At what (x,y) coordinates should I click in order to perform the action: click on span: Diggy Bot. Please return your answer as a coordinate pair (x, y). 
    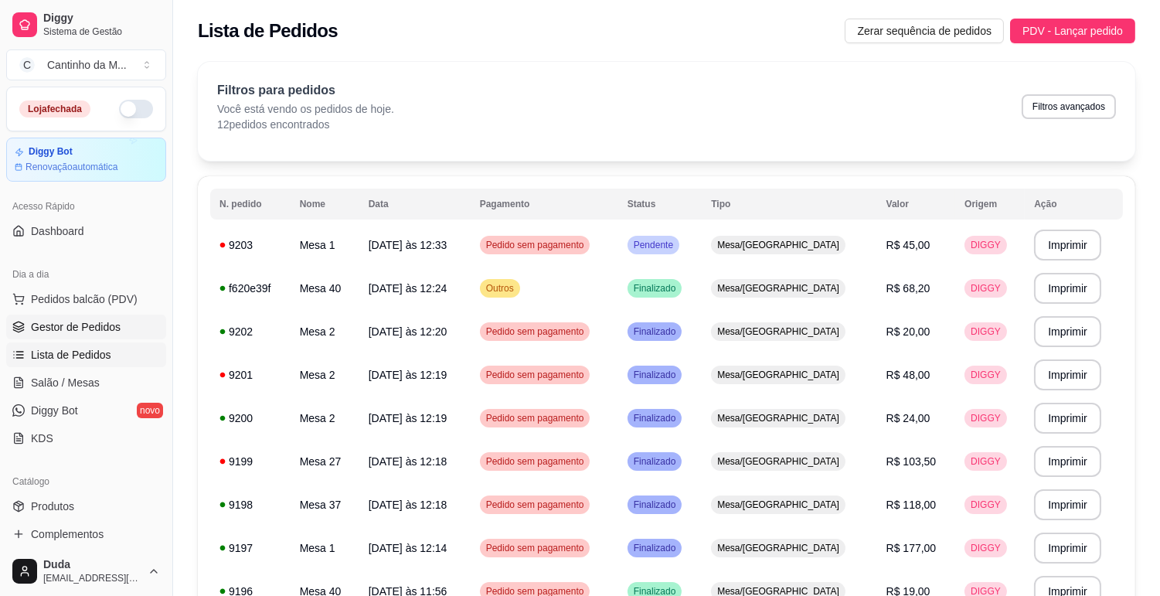
    Looking at the image, I should click on (54, 410).